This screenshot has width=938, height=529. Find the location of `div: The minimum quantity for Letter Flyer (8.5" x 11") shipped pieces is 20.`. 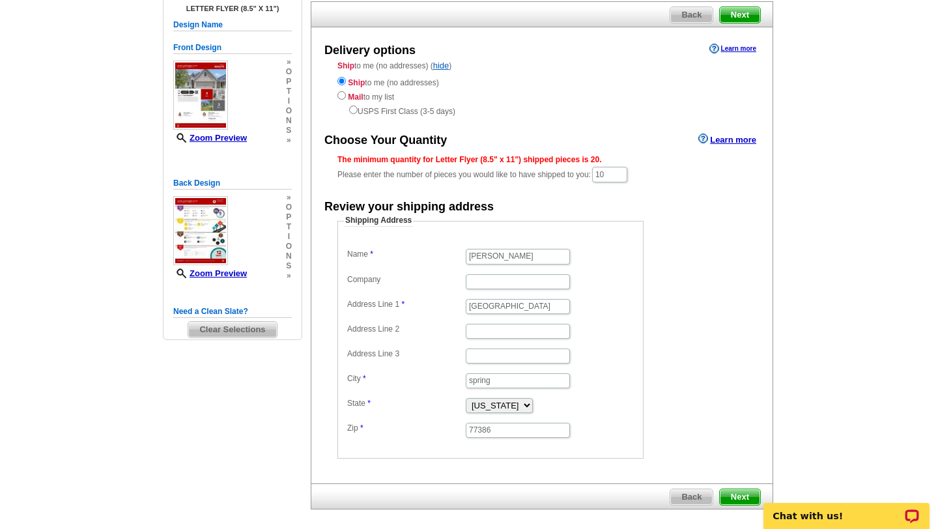

div: The minimum quantity for Letter Flyer (8.5" x 11") shipped pieces is 20. is located at coordinates (542, 160).